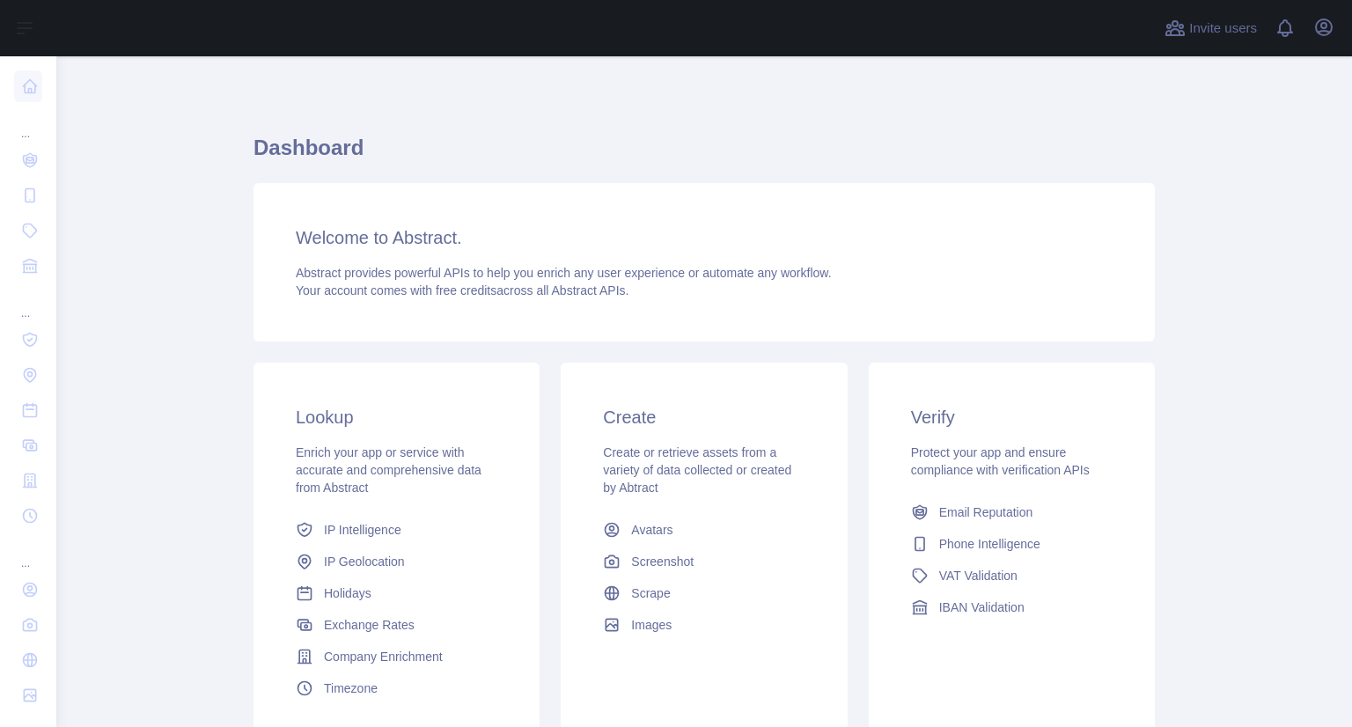 The height and width of the screenshot is (727, 1352). What do you see at coordinates (396, 657) in the screenshot?
I see `a: Company Enrichment` at bounding box center [396, 657].